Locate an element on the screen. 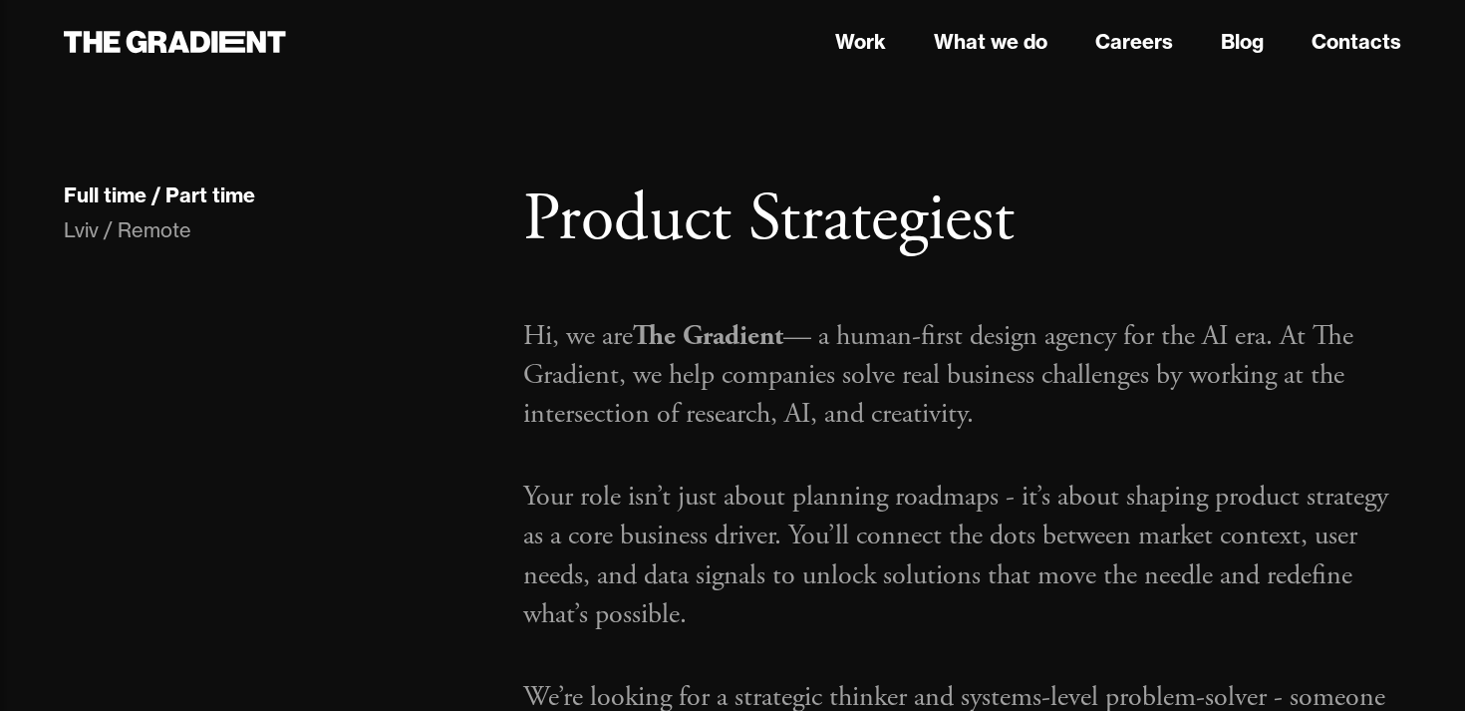  h1: Product Strategiest is located at coordinates (962, 220).